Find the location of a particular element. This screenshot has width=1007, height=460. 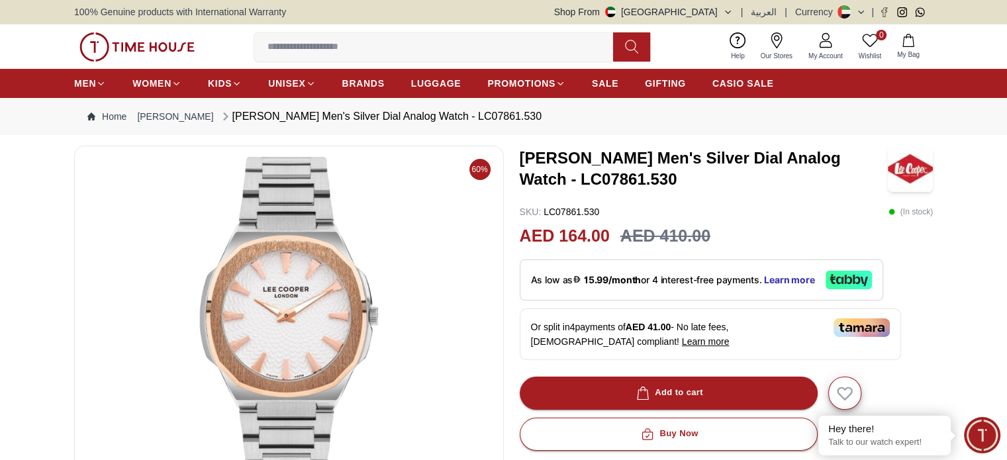

nav: Breadcrumb is located at coordinates (503, 117).